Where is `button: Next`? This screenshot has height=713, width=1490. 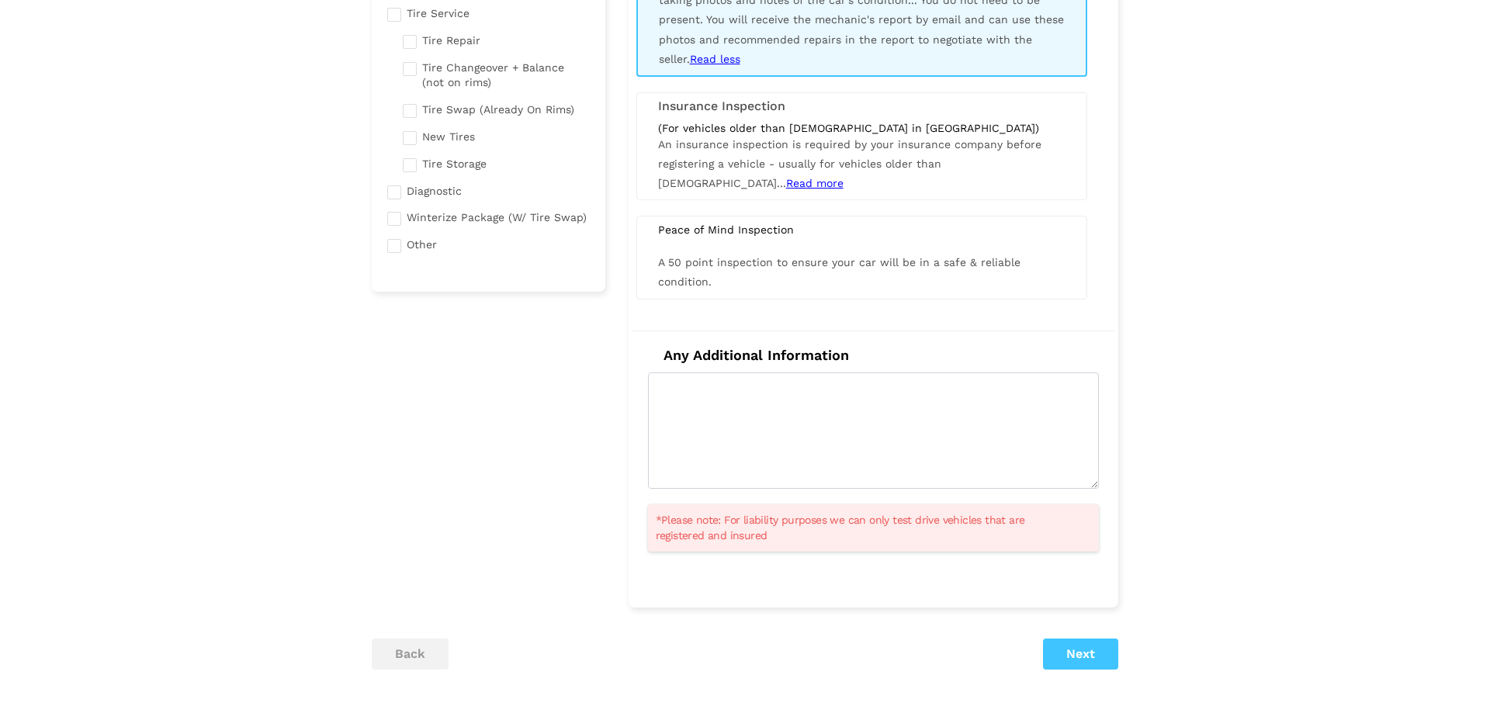 button: Next is located at coordinates (1080, 654).